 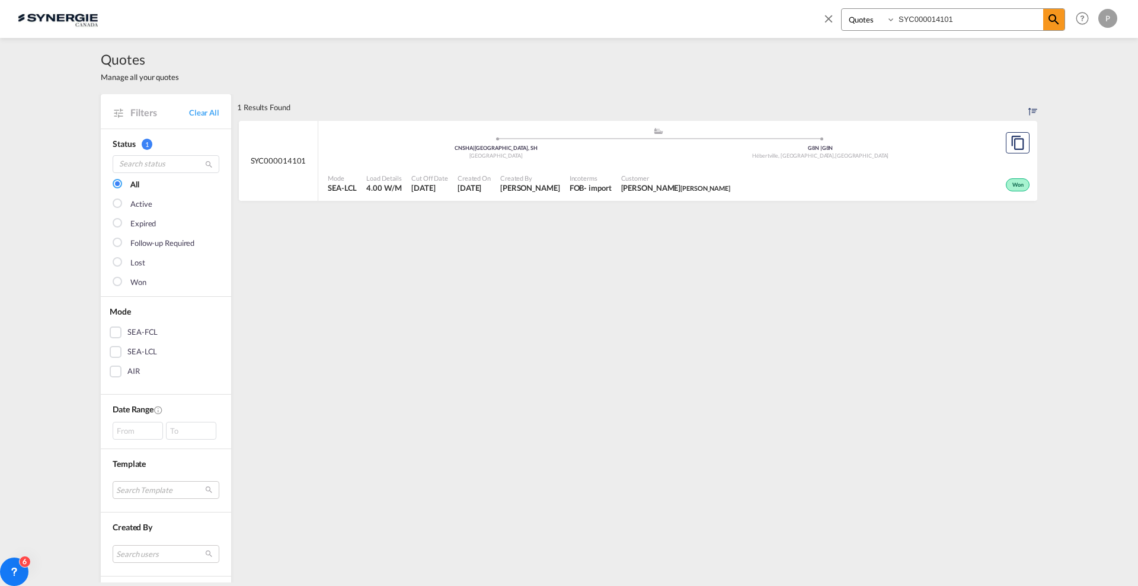 What do you see at coordinates (166, 333) in the screenshot?
I see `md-checkbox: SEA-FCL` at bounding box center [166, 333].